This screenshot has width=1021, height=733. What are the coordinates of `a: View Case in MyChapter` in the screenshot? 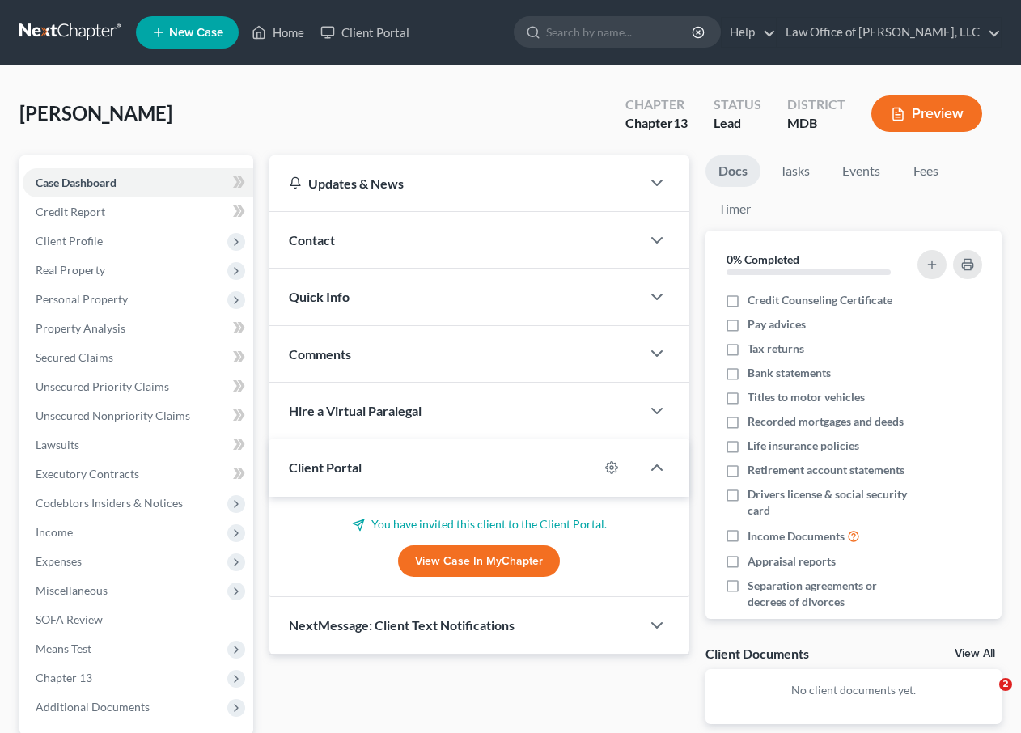 It's located at (479, 562).